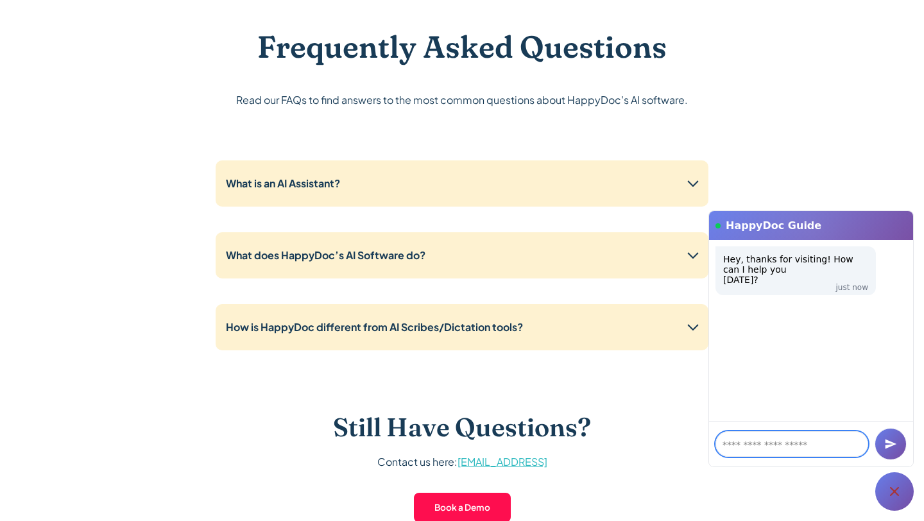 The height and width of the screenshot is (521, 924). Describe the element at coordinates (462, 427) in the screenshot. I see `h3: Still Have Questions?` at that location.